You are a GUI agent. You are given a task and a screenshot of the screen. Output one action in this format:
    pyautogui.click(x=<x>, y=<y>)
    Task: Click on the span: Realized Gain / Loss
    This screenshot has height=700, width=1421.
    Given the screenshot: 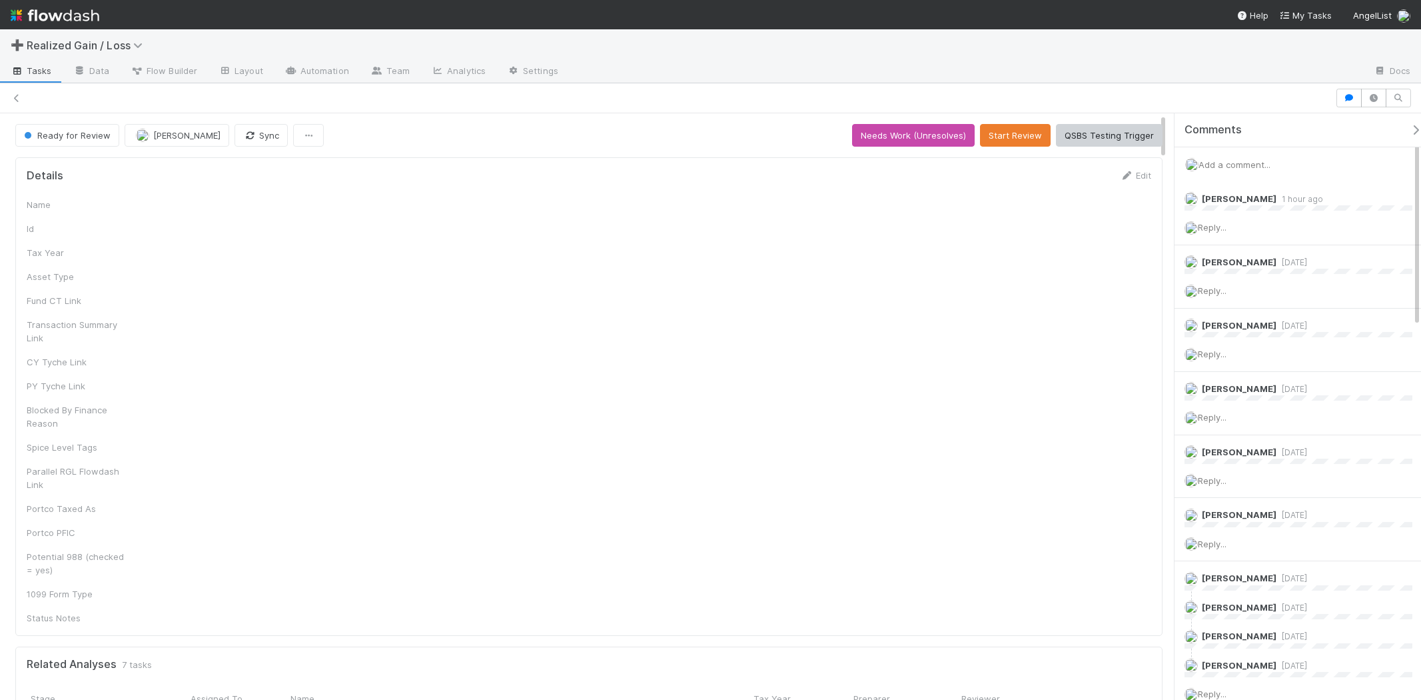 What is the action you would take?
    pyautogui.click(x=88, y=45)
    